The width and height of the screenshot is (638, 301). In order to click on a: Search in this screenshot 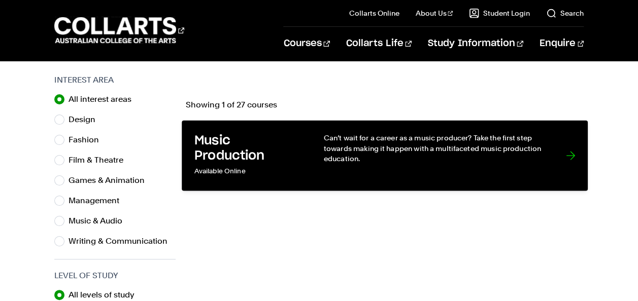, I will do `click(565, 13)`.